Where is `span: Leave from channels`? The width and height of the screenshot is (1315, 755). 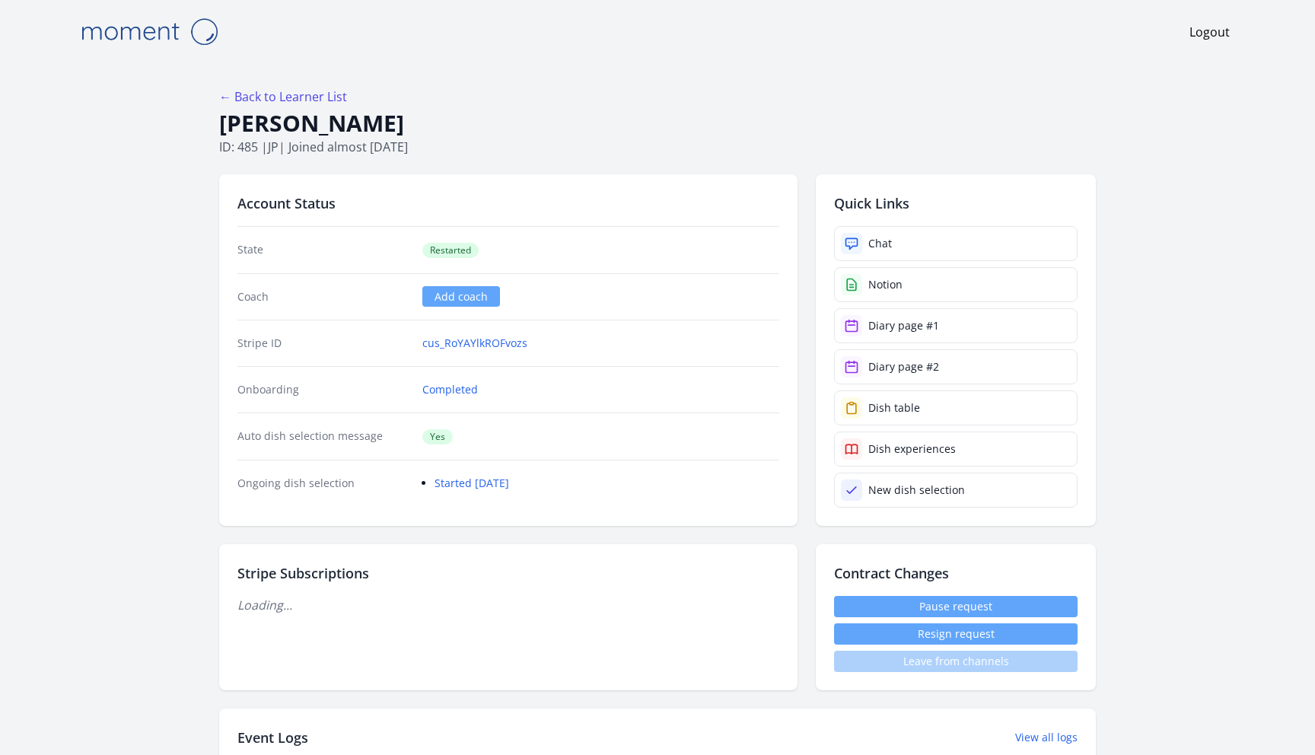
span: Leave from channels is located at coordinates (956, 661).